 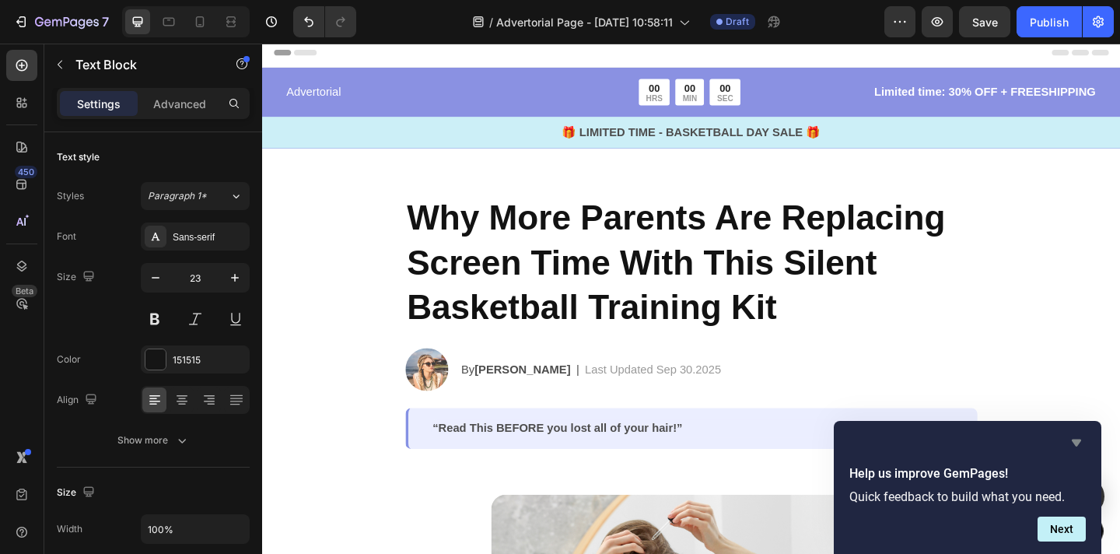 I want to click on h2: Help us improve GemPages!, so click(x=967, y=474).